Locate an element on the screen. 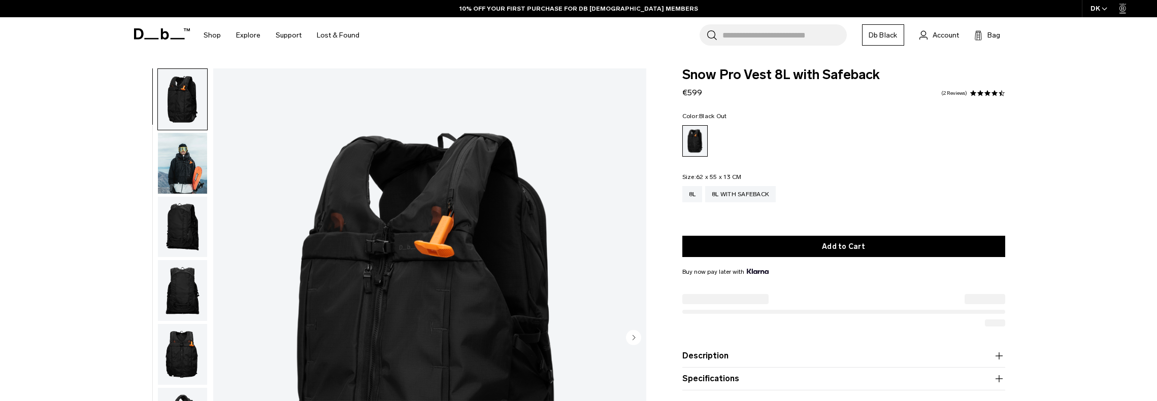  button: Next slide is located at coordinates (633, 338).